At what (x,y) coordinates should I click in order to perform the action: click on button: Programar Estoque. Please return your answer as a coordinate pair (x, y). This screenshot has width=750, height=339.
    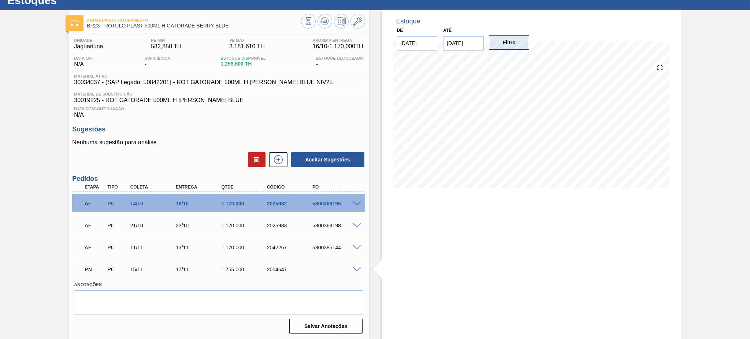
    Looking at the image, I should click on (341, 21).